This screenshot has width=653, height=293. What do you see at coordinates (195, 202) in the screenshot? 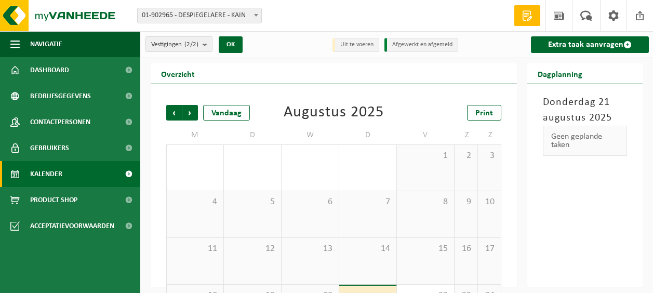
I see `span: 4` at bounding box center [195, 202].